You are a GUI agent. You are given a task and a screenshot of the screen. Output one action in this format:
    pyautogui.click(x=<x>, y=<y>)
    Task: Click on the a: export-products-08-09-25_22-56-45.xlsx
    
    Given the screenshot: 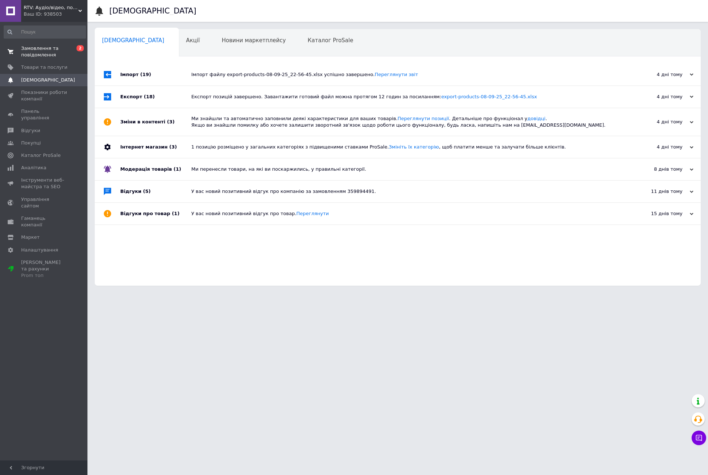 What is the action you would take?
    pyautogui.click(x=489, y=97)
    